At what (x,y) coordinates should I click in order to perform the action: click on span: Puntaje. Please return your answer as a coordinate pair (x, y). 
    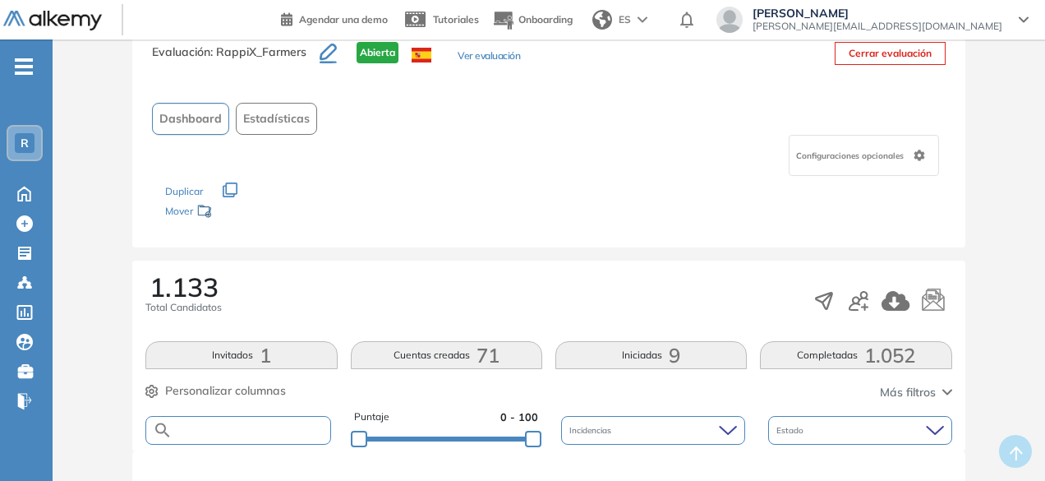
    Looking at the image, I should click on (371, 416).